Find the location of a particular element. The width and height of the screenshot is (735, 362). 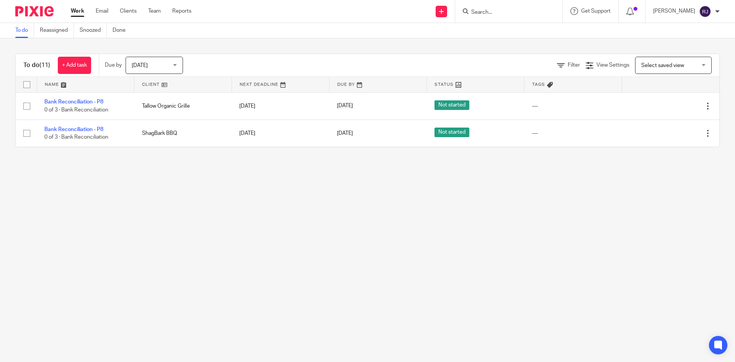

td: Tallow Organic Grille is located at coordinates (183, 106).